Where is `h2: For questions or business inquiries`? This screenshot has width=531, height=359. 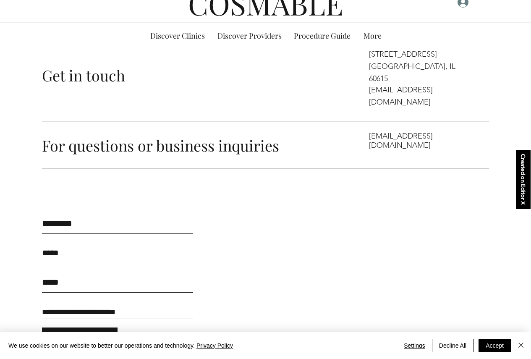 h2: For questions or business inquiries is located at coordinates (184, 145).